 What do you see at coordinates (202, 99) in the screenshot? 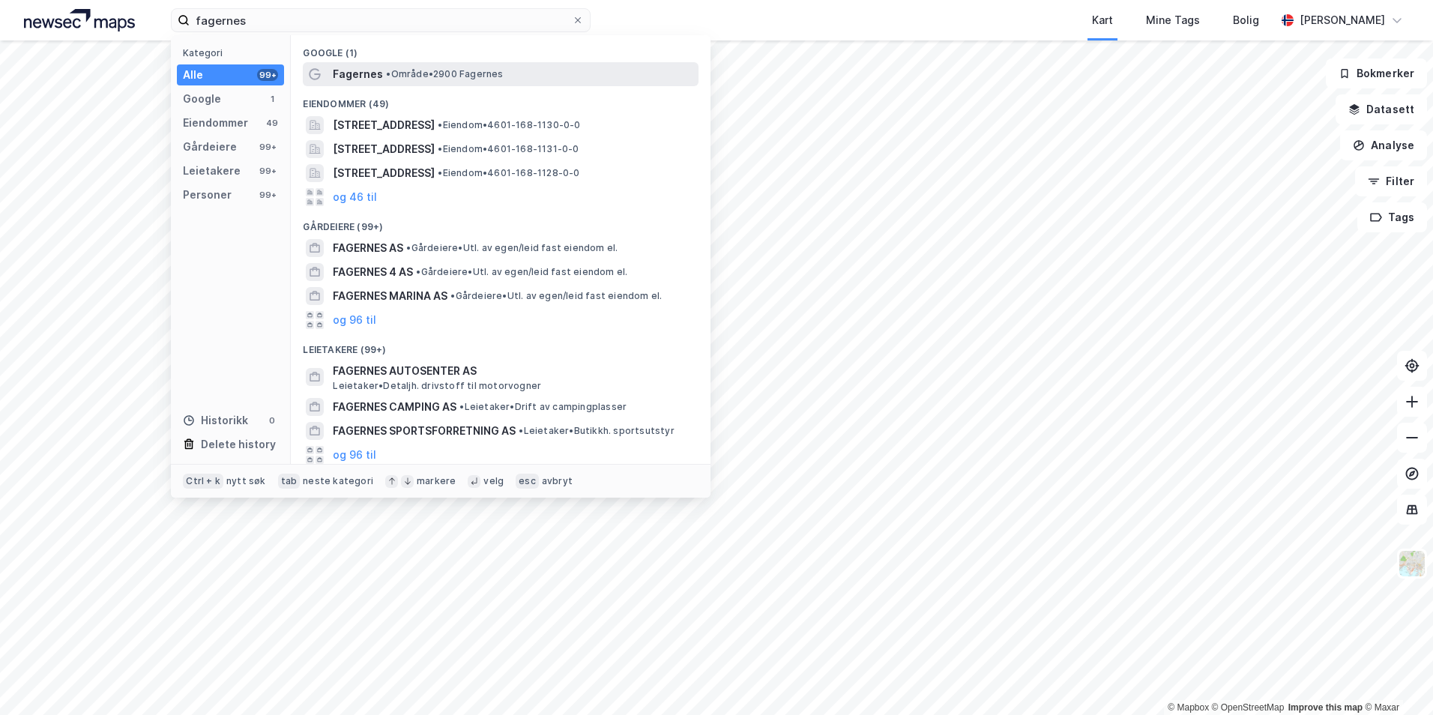
I see `div: Google` at bounding box center [202, 99].